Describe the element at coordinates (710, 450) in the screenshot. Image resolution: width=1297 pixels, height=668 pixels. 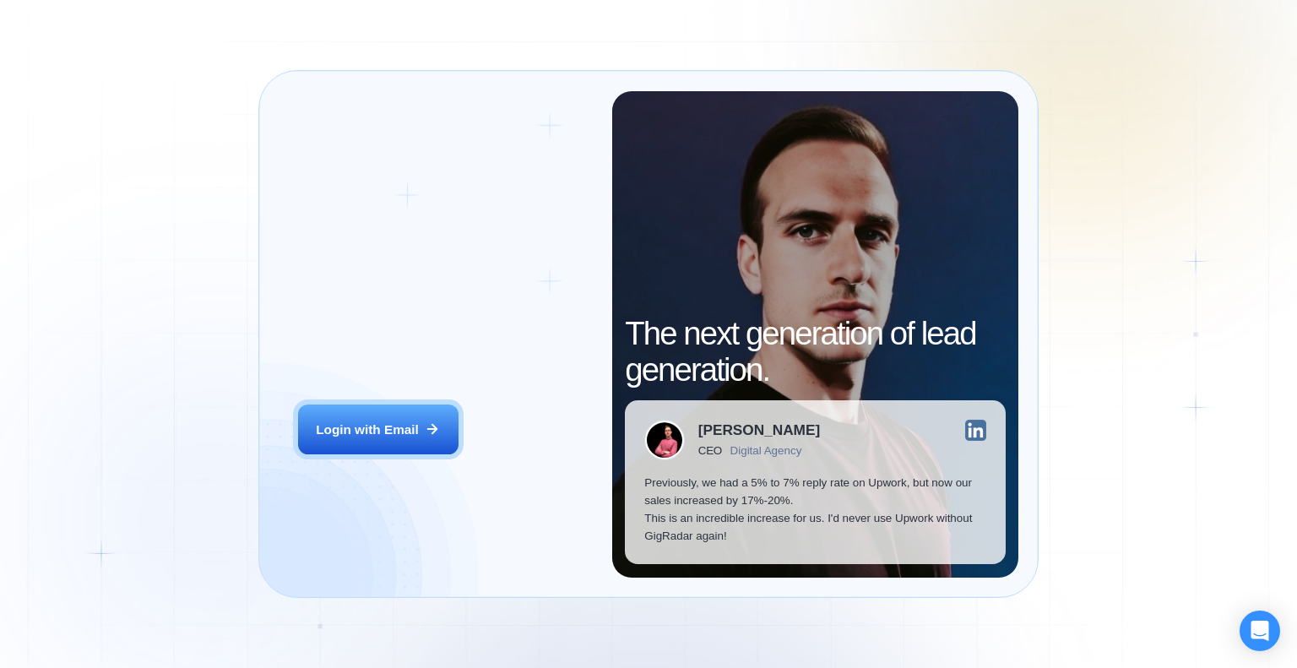
I see `div: CEO` at that location.